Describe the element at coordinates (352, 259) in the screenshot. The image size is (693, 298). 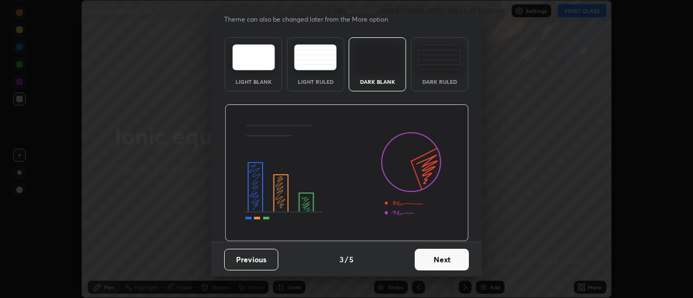
I see `h4: 5` at that location.